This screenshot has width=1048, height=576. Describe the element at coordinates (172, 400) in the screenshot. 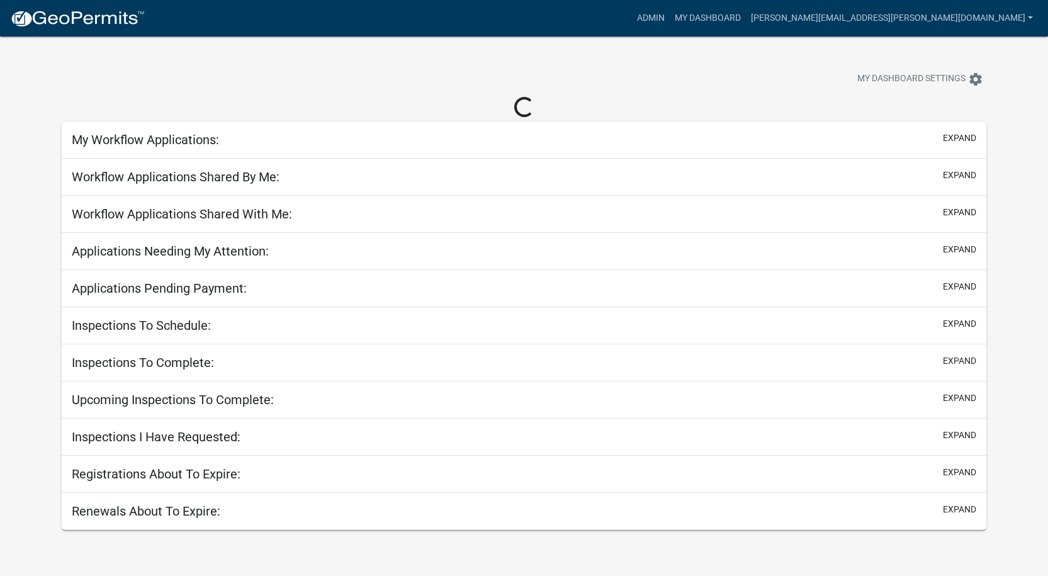

I see `h5: Upcoming Inspections To Complete:` at that location.